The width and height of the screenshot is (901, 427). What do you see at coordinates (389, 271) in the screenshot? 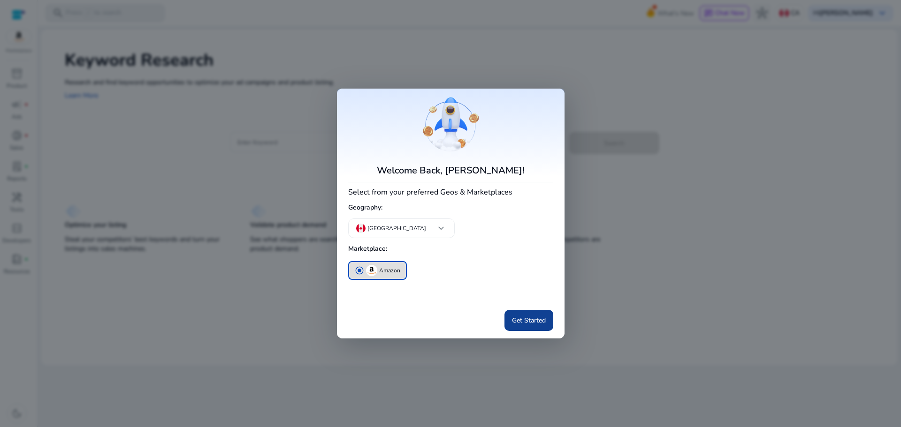
I see `p: Amazon` at bounding box center [389, 271].